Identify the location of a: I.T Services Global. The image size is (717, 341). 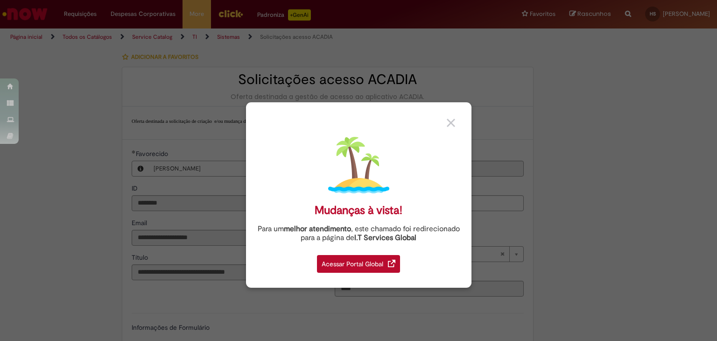
(385, 235).